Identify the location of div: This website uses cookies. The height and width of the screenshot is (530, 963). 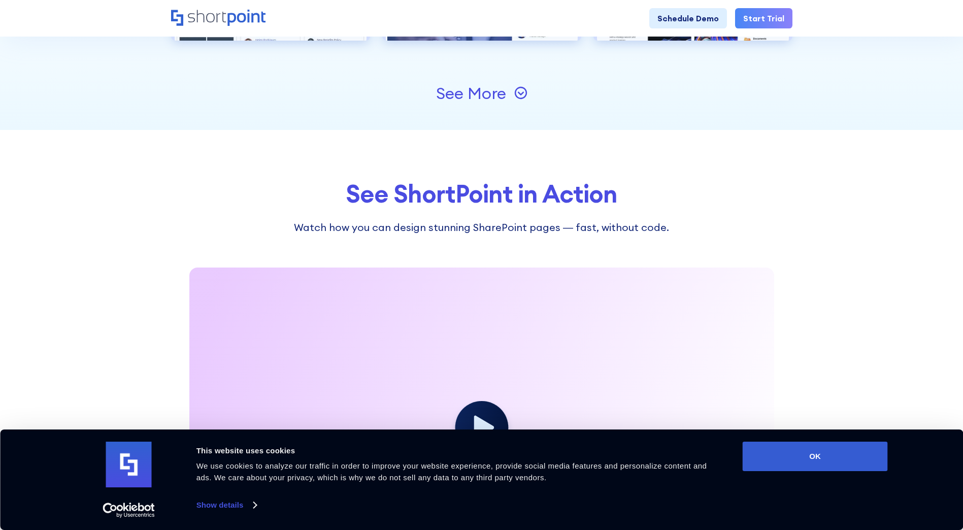
(458, 451).